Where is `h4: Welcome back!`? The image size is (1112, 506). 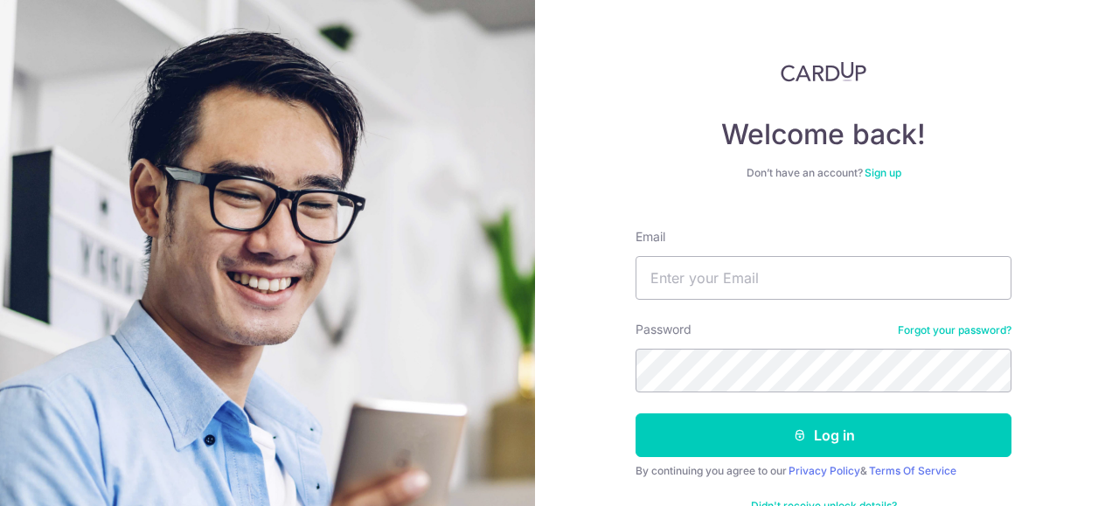 h4: Welcome back! is located at coordinates (823, 135).